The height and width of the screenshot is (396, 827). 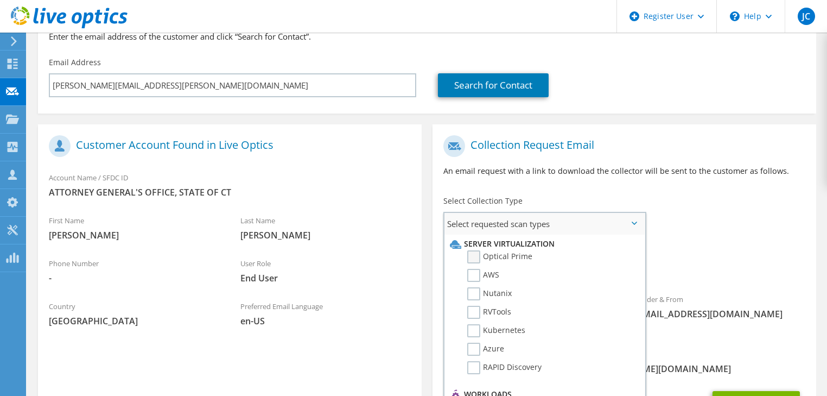 I want to click on div: Account Name / SFDC ID, so click(x=230, y=185).